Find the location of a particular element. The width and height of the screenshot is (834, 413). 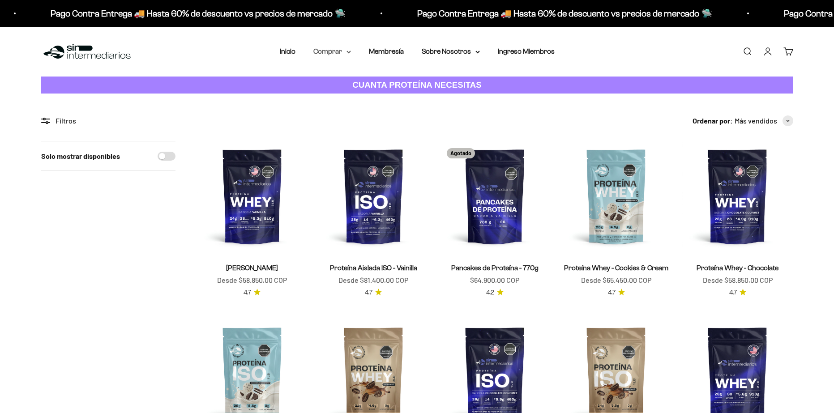

a: 4.24.2 de 5.0 estrellas is located at coordinates (495, 293).